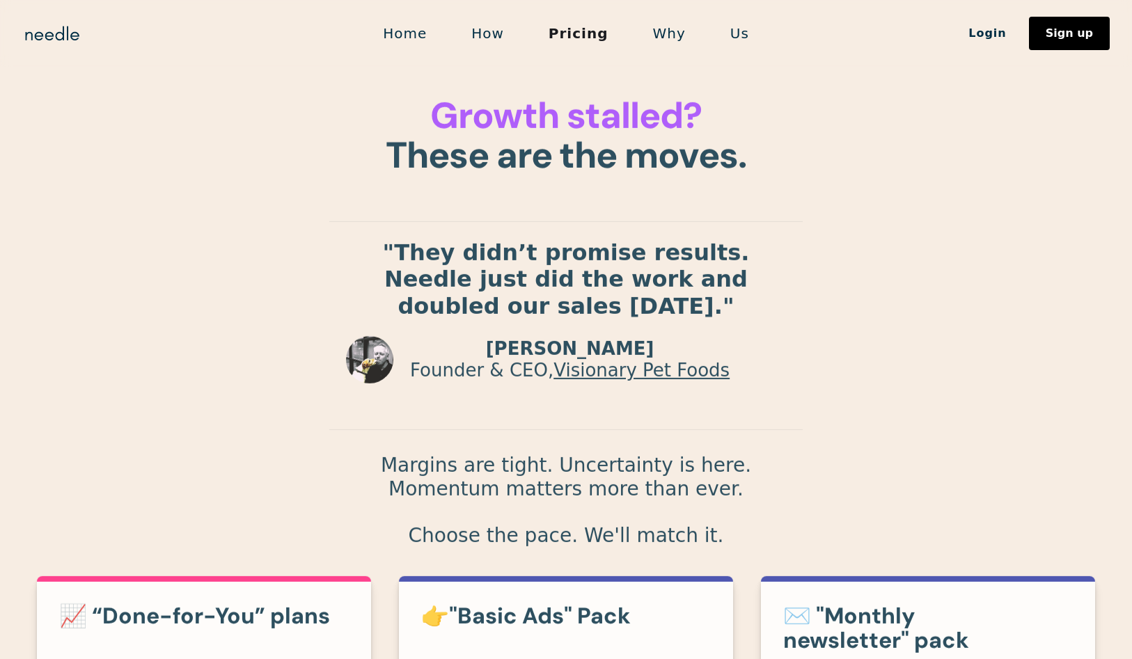 The width and height of the screenshot is (1132, 659). What do you see at coordinates (204, 616) in the screenshot?
I see `h3: 📈 “Done-for-You” plans` at bounding box center [204, 616].